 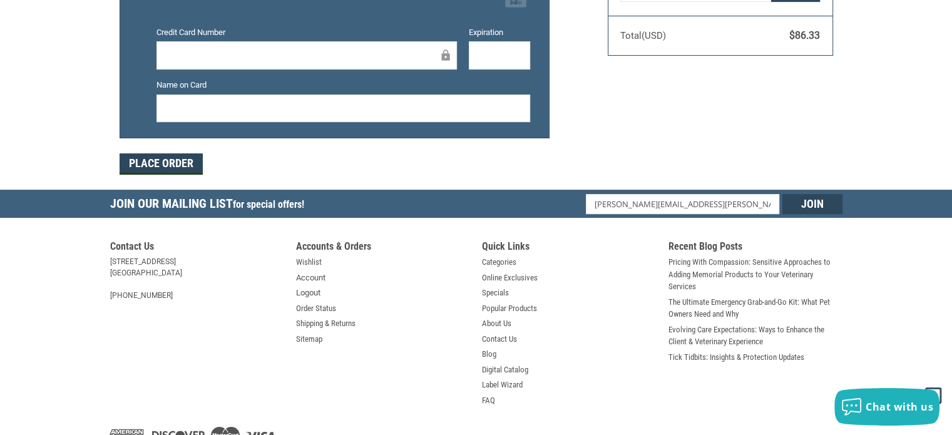 What do you see at coordinates (307, 33) in the screenshot?
I see `label: Credit Card Number` at bounding box center [307, 33].